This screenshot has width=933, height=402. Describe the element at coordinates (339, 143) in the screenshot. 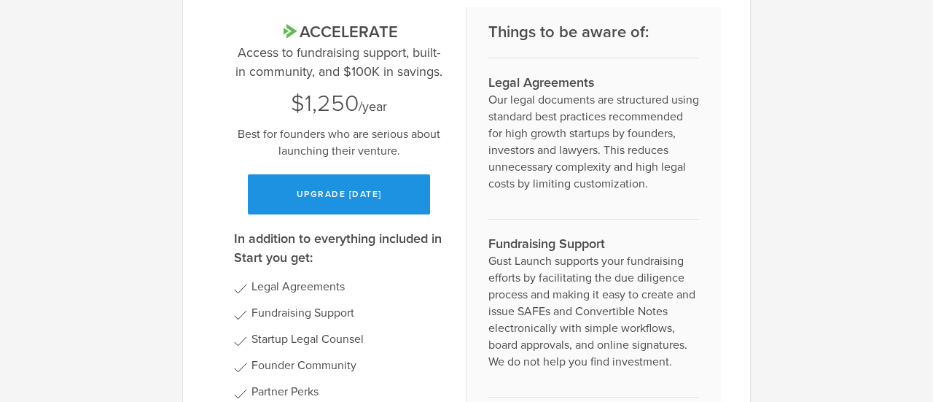

I see `p: Best for founders who are serious about launching their venture.` at that location.